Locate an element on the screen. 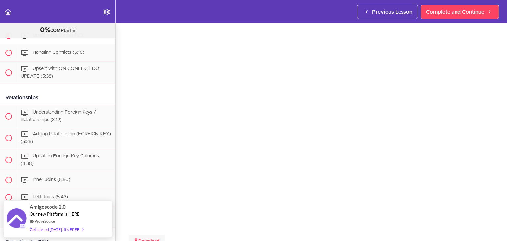 Image resolution: width=507 pixels, height=241 pixels. span: Amigoscode 2.0 is located at coordinates (48, 207).